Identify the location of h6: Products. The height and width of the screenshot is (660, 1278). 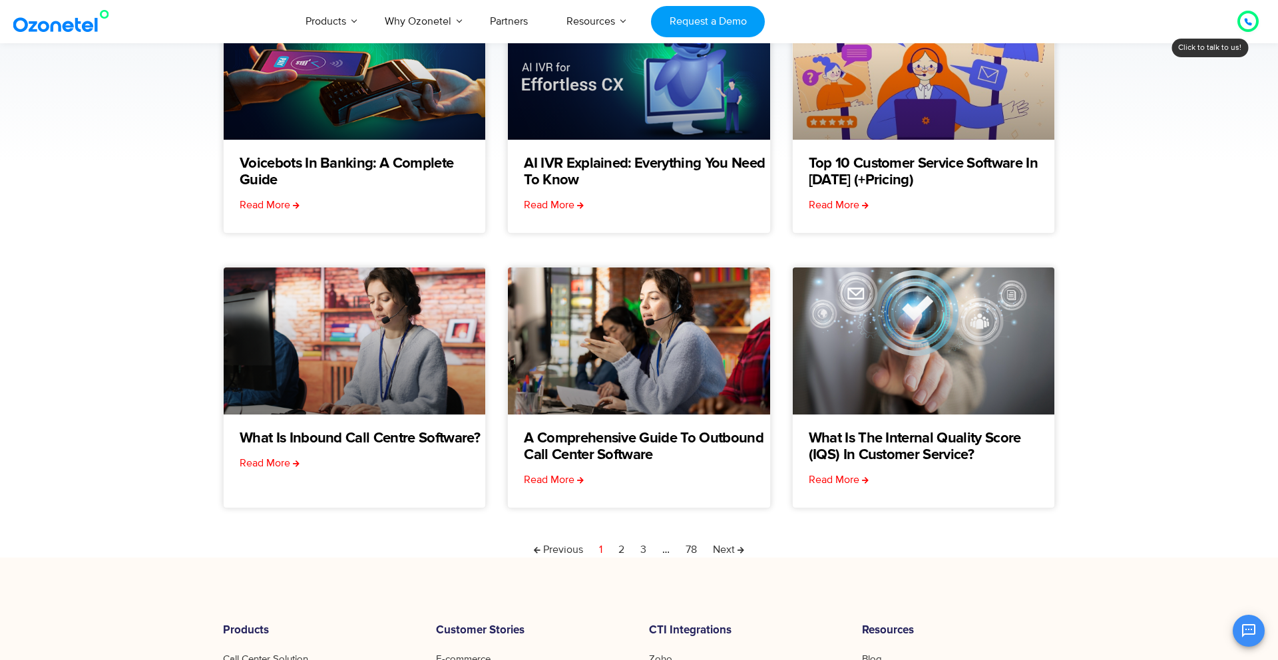
(320, 631).